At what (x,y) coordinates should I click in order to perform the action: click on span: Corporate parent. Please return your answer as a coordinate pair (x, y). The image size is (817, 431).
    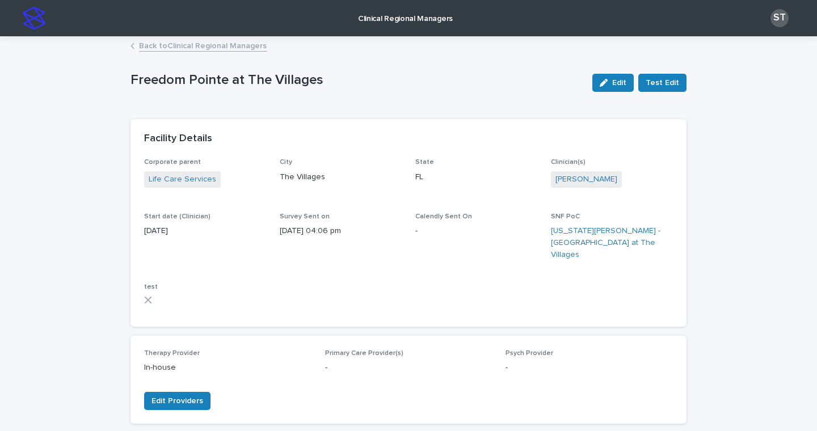
    Looking at the image, I should click on (172, 162).